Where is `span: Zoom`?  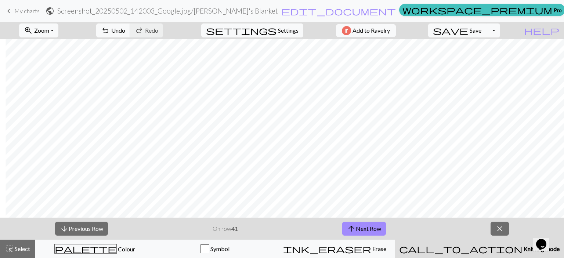
span: Zoom is located at coordinates (42, 30).